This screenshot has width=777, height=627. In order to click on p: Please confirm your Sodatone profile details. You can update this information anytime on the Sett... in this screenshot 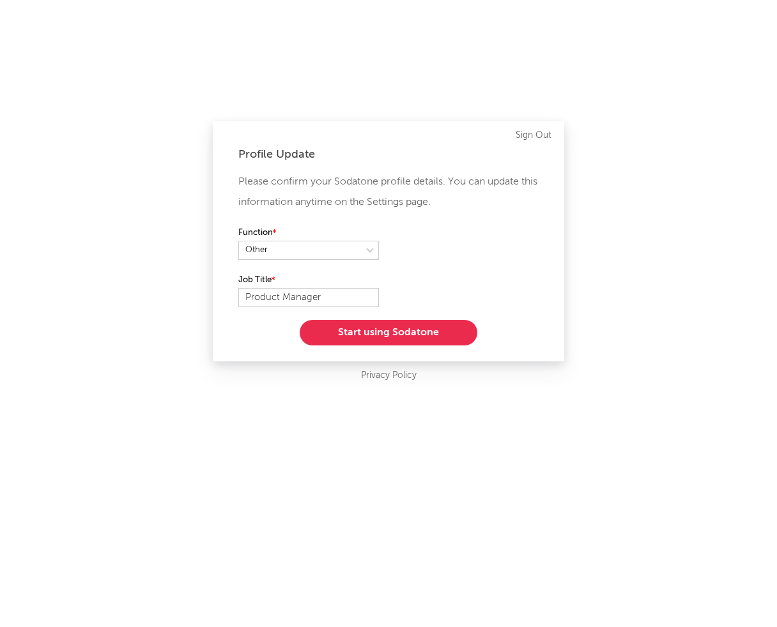, I will do `click(388, 192)`.